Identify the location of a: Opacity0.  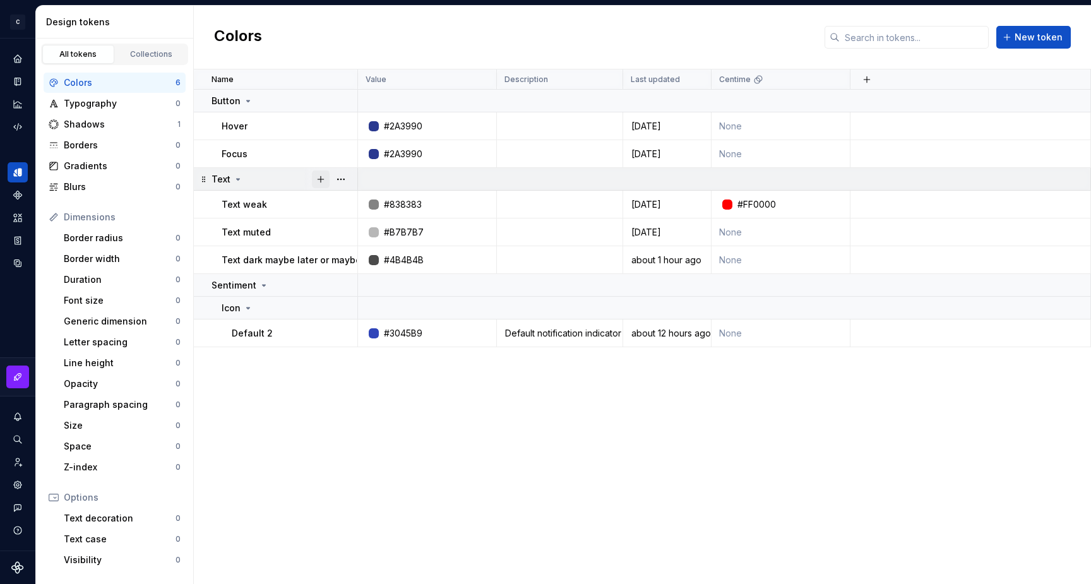
(122, 384).